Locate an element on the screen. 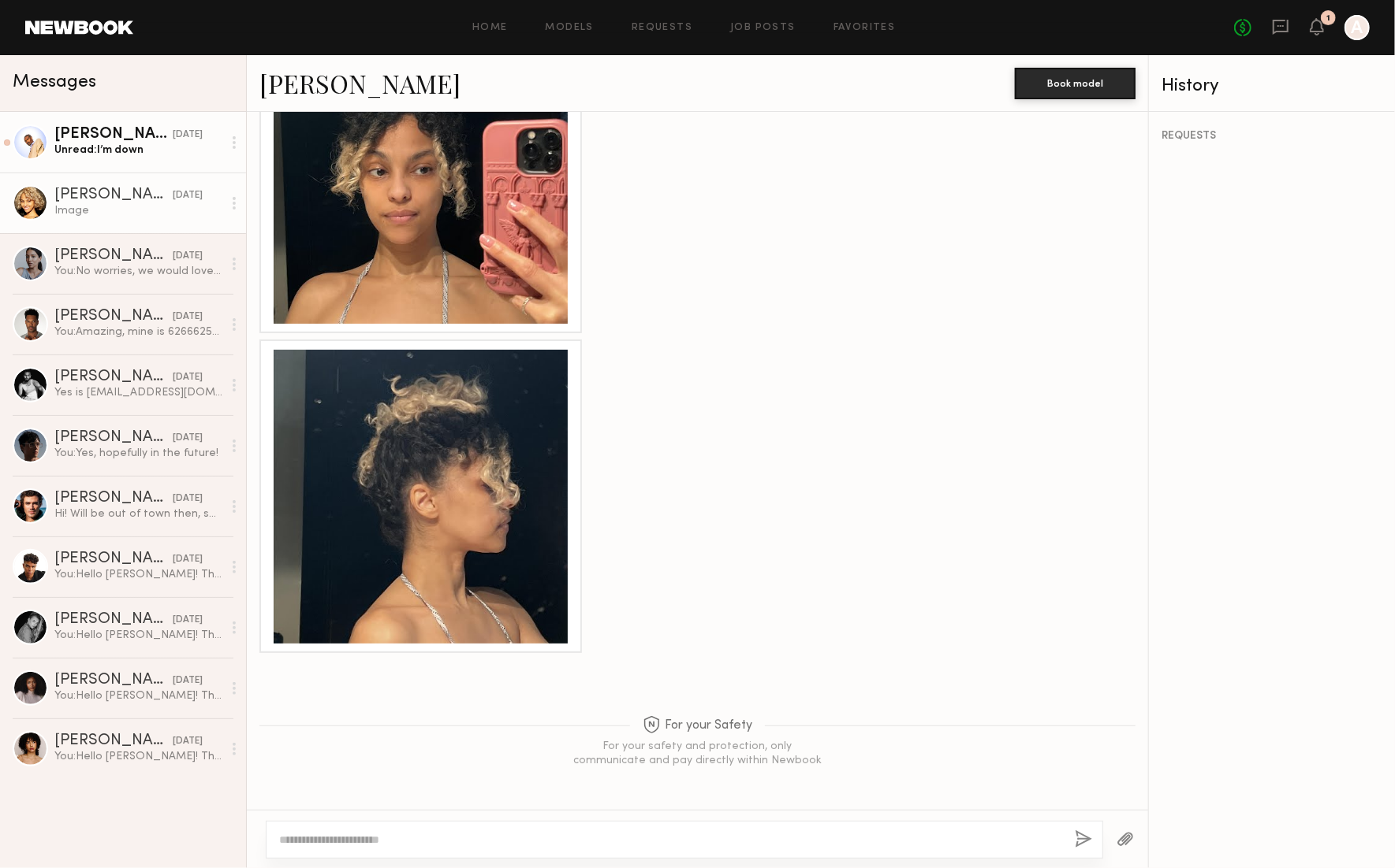 This screenshot has width=1395, height=868. div: 1 is located at coordinates (1327, 18).